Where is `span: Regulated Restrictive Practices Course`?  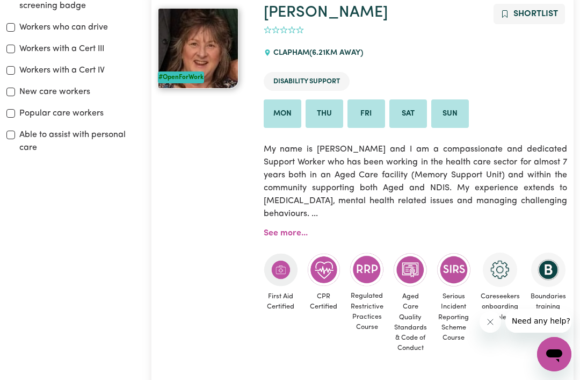
span: Regulated Restrictive Practices Course is located at coordinates (367, 311).